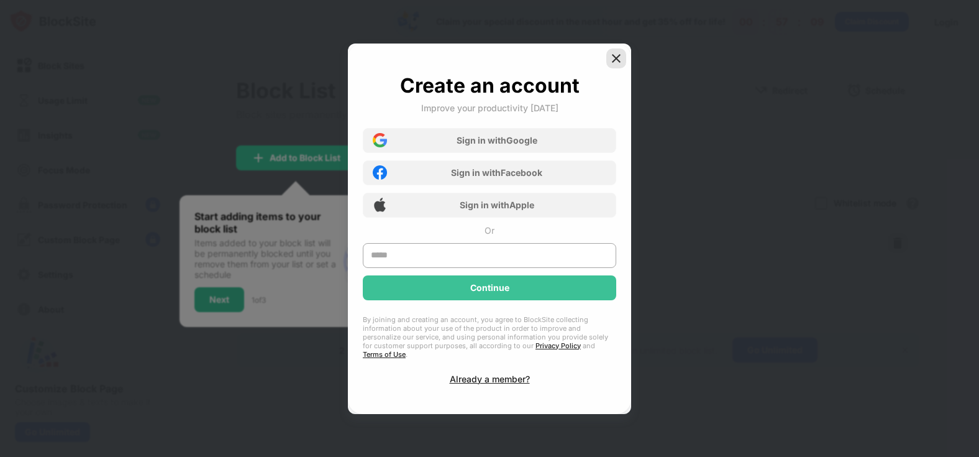 Image resolution: width=979 pixels, height=457 pixels. What do you see at coordinates (496, 172) in the screenshot?
I see `div: Sign in with Facebook` at bounding box center [496, 172].